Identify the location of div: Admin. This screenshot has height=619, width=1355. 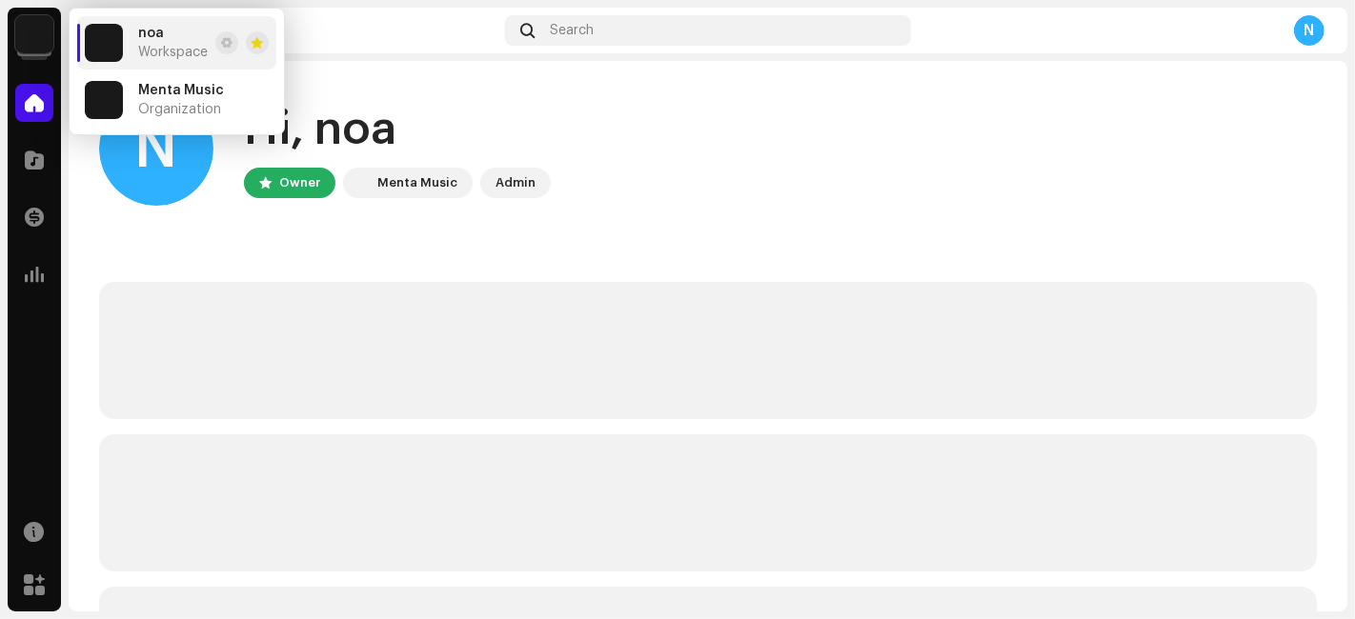
(516, 183).